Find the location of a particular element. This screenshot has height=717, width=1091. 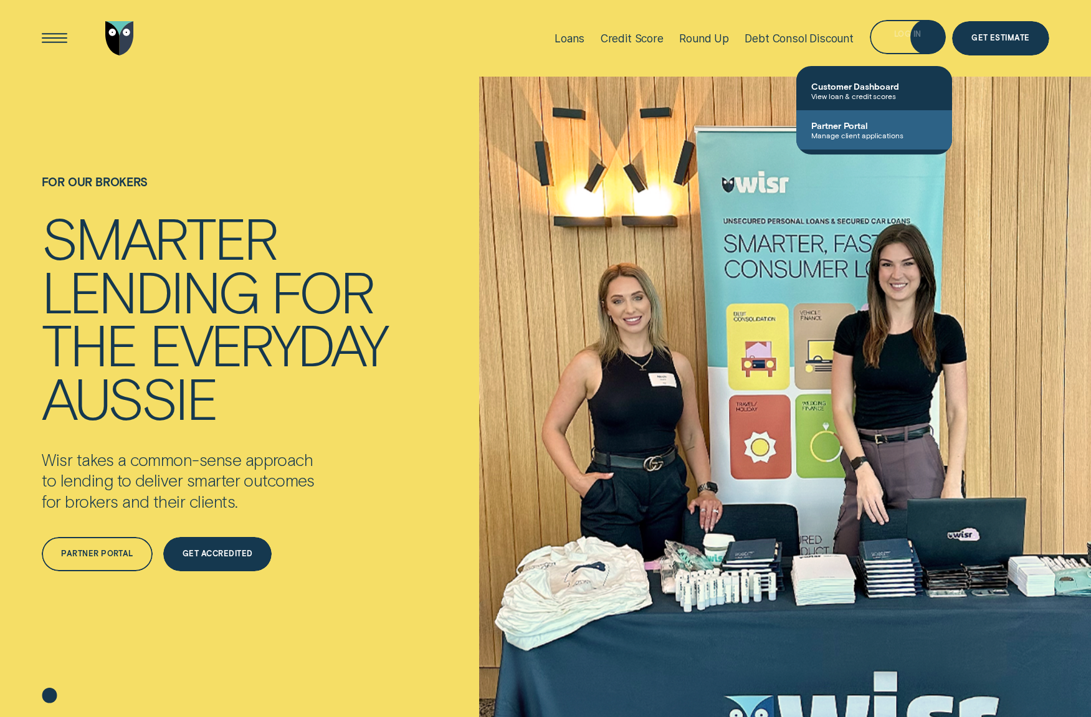

div: lending is located at coordinates (150, 291).